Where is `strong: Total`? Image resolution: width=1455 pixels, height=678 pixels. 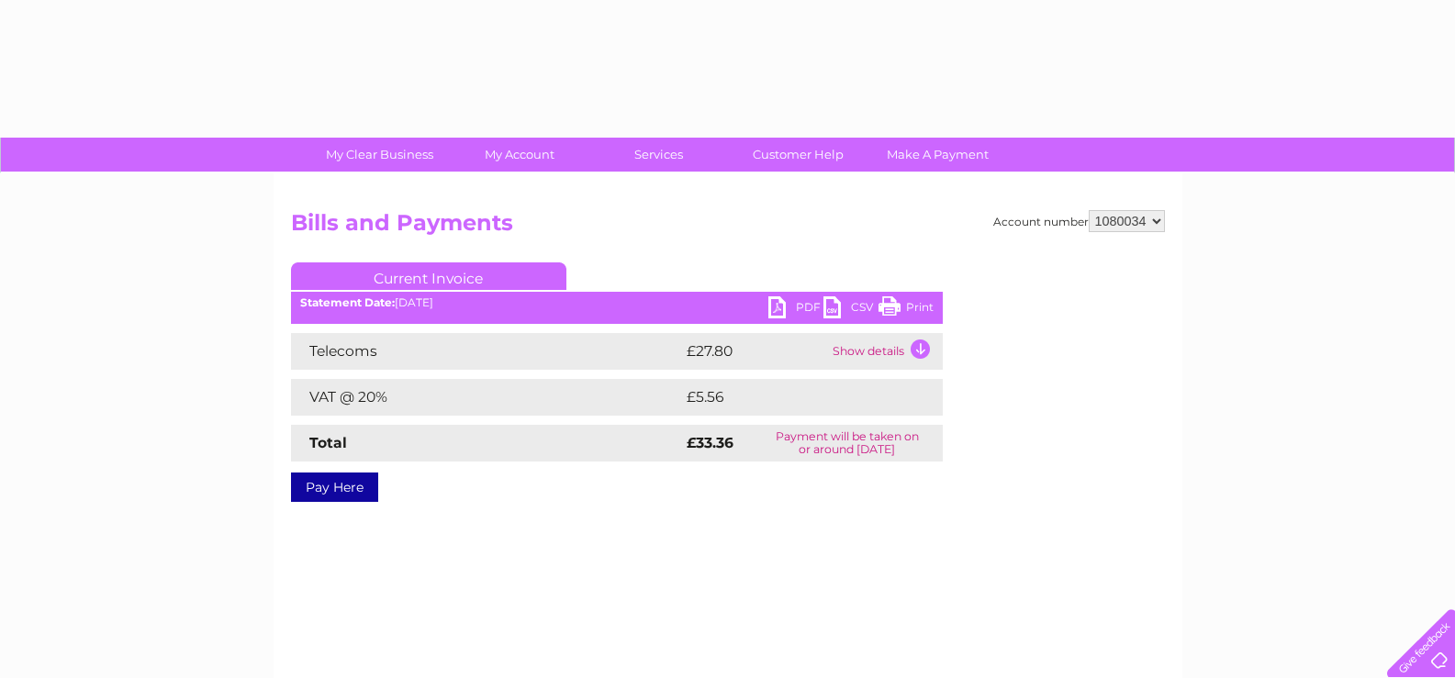 strong: Total is located at coordinates (328, 442).